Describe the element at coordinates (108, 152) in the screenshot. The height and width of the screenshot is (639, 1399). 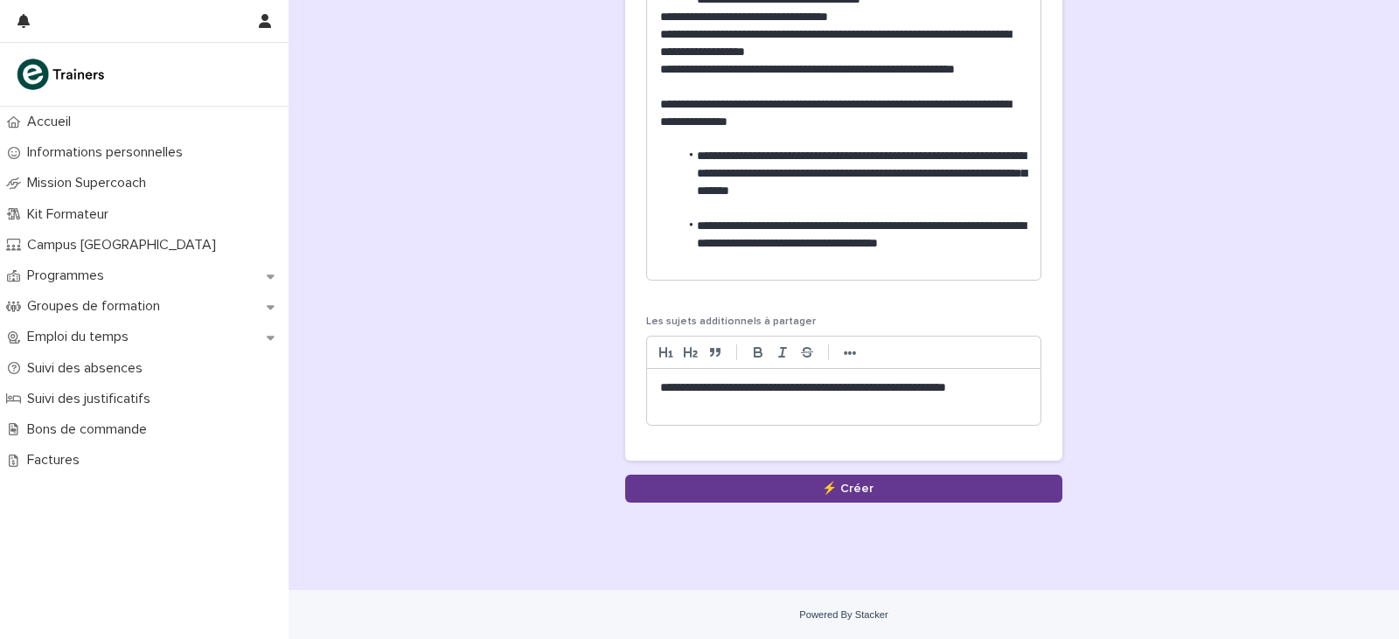
I see `p: Informations personnelles` at that location.